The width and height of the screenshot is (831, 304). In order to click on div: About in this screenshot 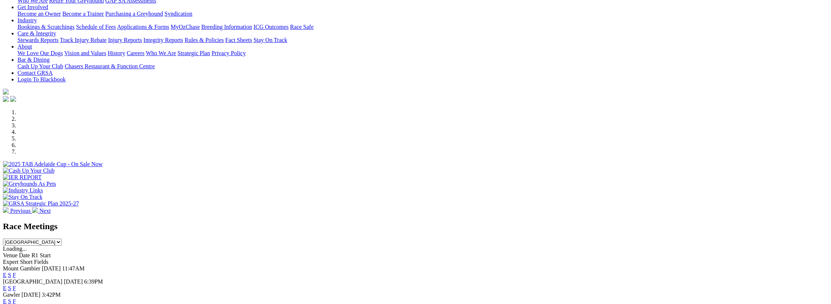, I will do `click(423, 53)`.